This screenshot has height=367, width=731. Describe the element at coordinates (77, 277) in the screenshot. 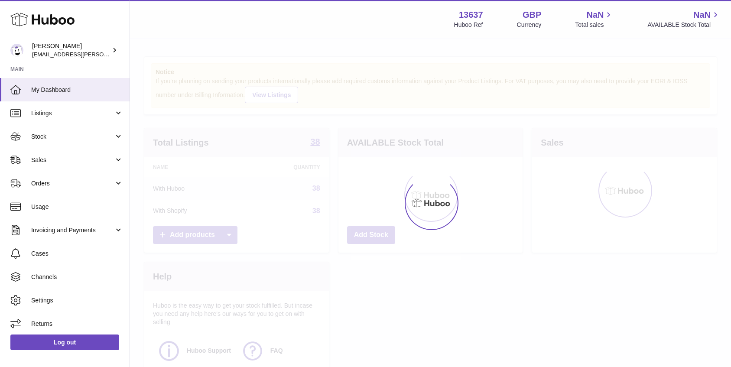

I see `span: Channels` at that location.